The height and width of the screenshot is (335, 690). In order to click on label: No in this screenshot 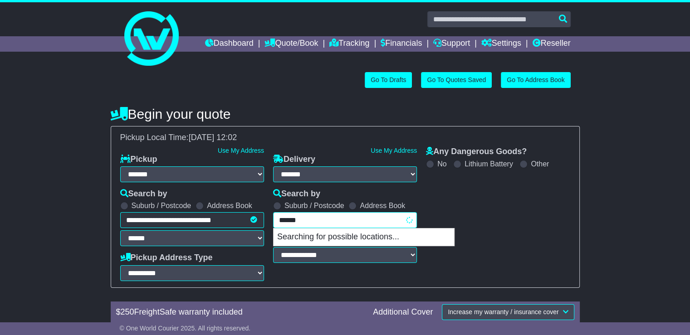, I will do `click(442, 164)`.